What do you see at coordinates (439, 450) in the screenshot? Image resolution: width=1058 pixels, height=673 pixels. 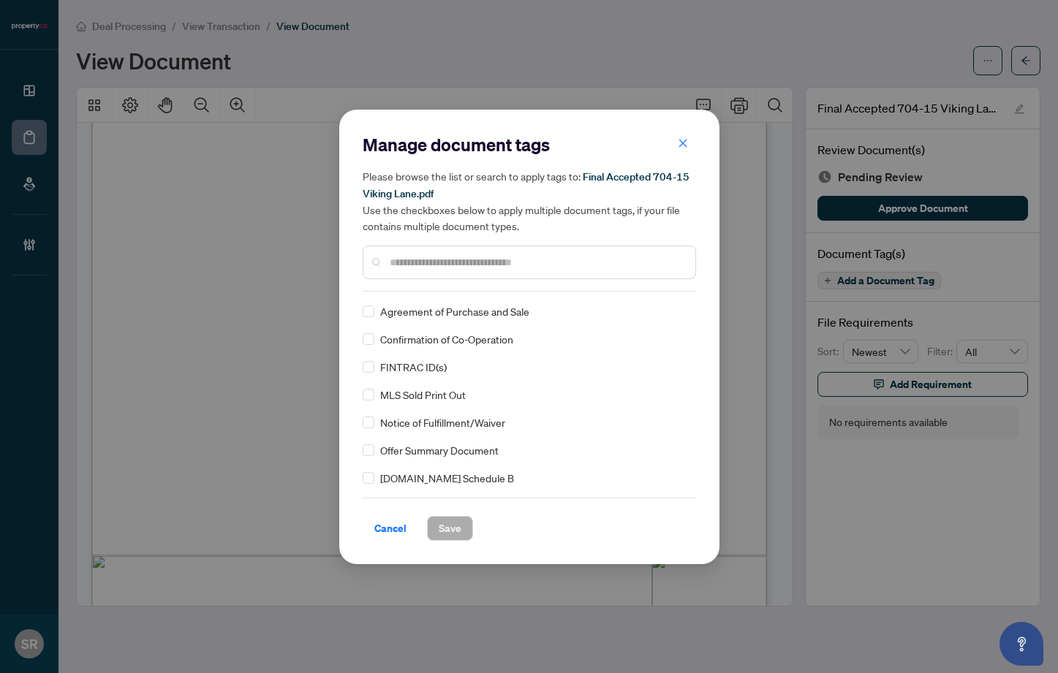 I see `span: Offer Summary Document` at bounding box center [439, 450].